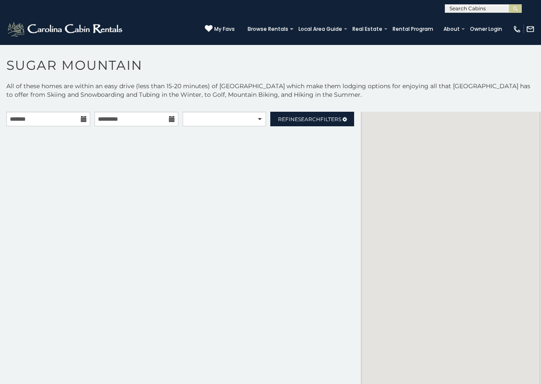  I want to click on a: Rental Program, so click(413, 29).